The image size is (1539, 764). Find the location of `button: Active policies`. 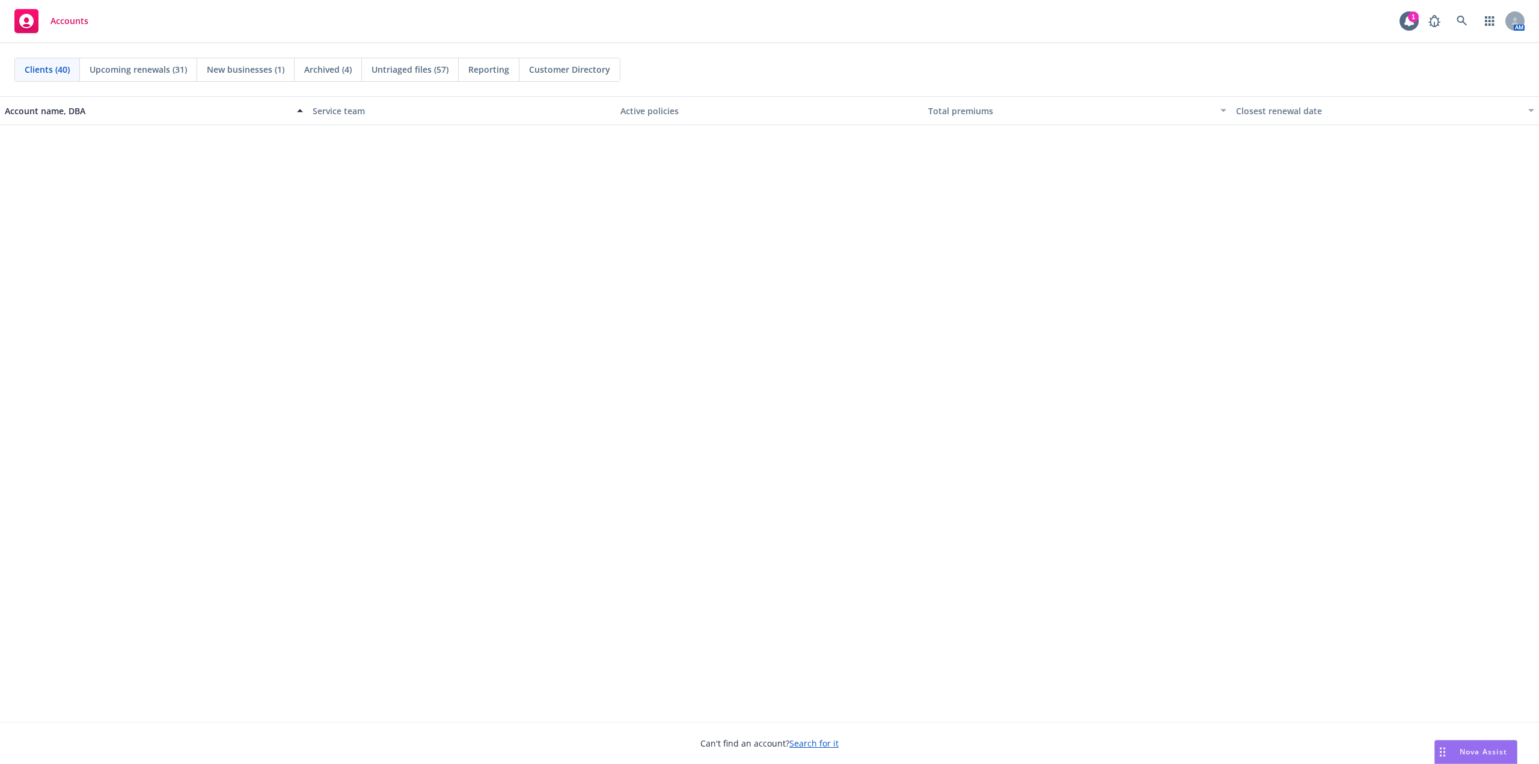

button: Active policies is located at coordinates (769, 111).